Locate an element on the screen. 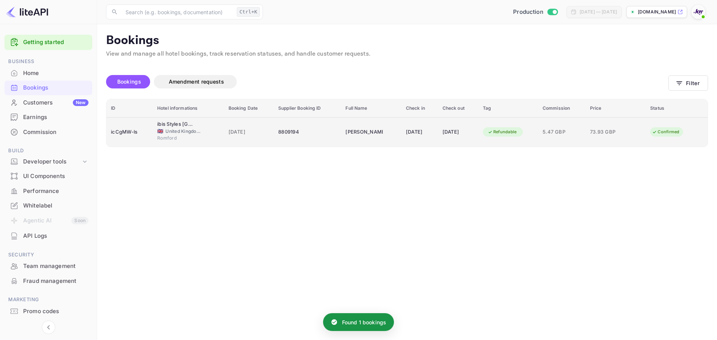 The height and width of the screenshot is (340, 717). p: View and manage all hotel bookings, track reservation statuses, and handle customer requests. is located at coordinates (407, 54).